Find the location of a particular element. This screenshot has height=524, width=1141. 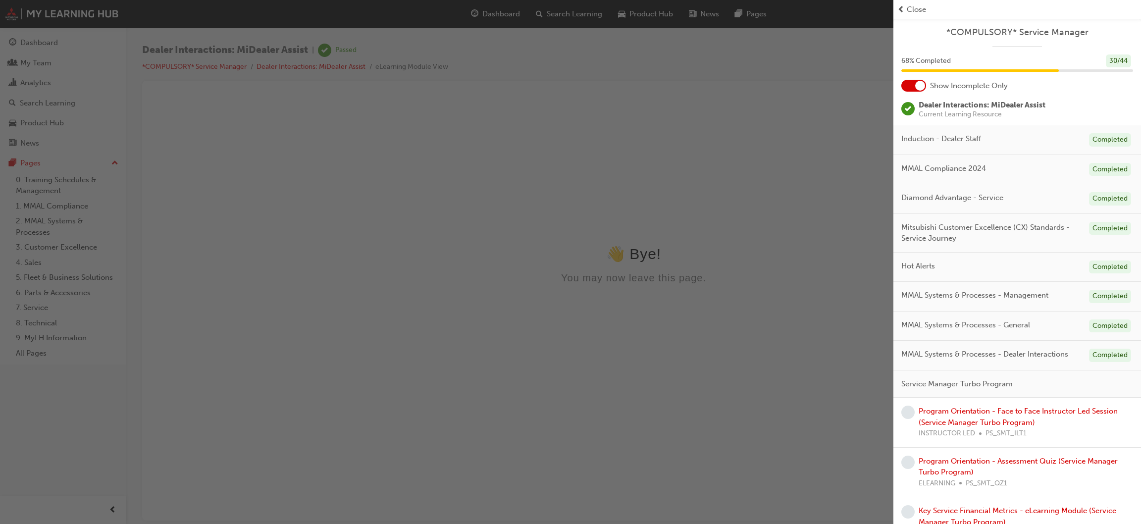

span: Show Incomplete Only is located at coordinates (969, 86).